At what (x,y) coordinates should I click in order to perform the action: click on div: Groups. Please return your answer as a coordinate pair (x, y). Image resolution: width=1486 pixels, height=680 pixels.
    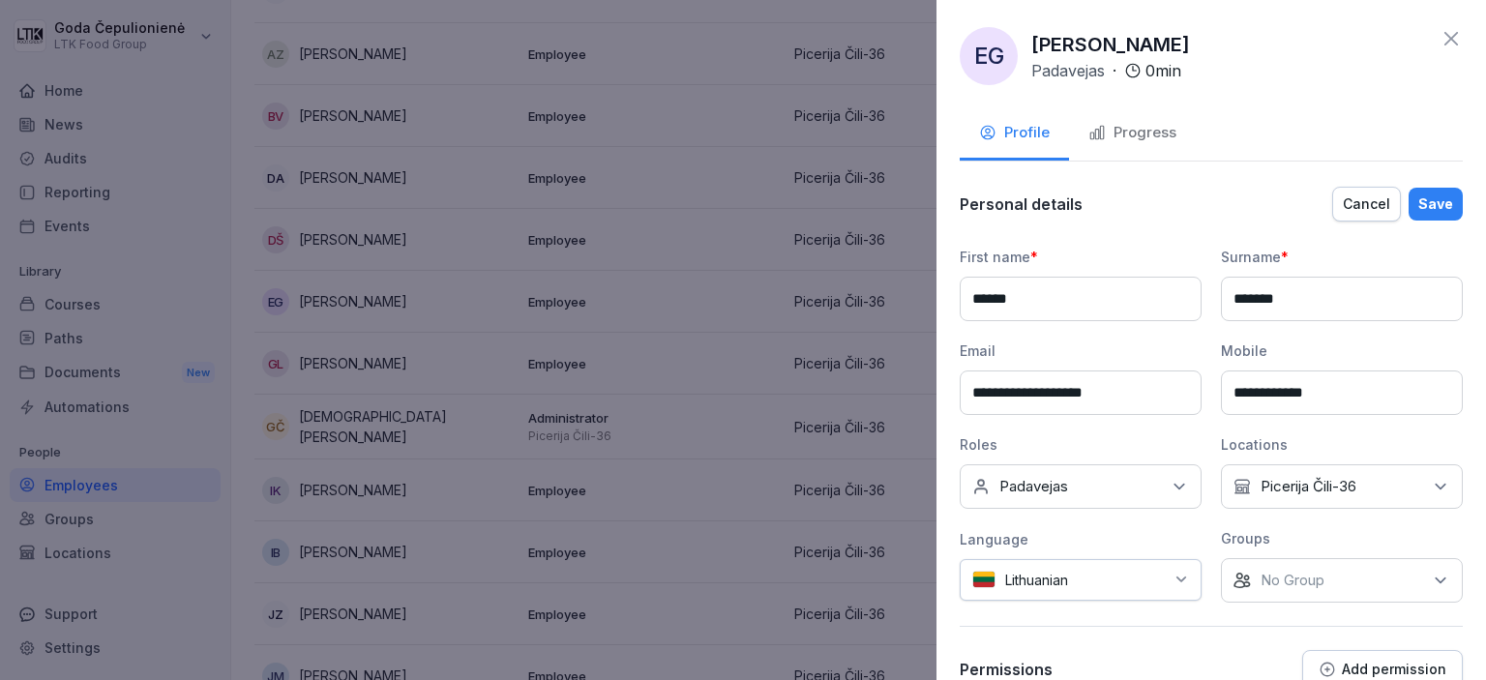
    Looking at the image, I should click on (1342, 538).